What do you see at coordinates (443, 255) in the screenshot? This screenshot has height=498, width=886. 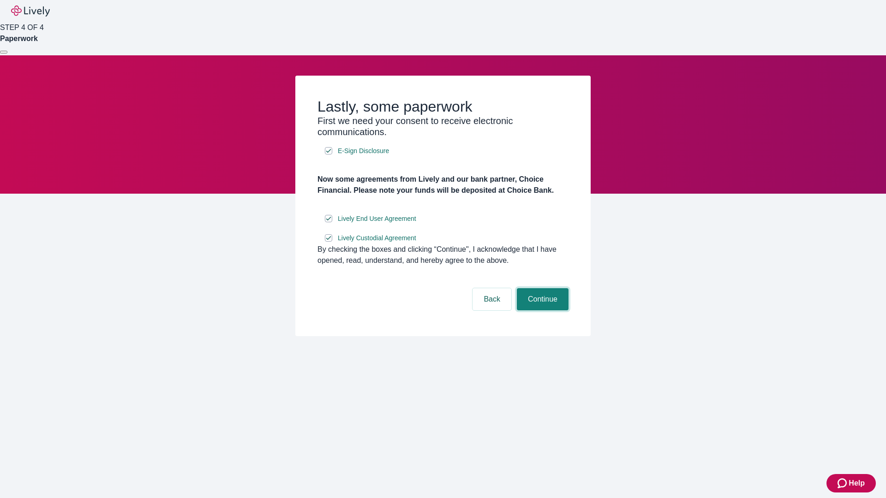 I see `div: By checking the boxes and clicking “Continue", I acknowledge that I have opened, read, understand...` at bounding box center [443, 255].